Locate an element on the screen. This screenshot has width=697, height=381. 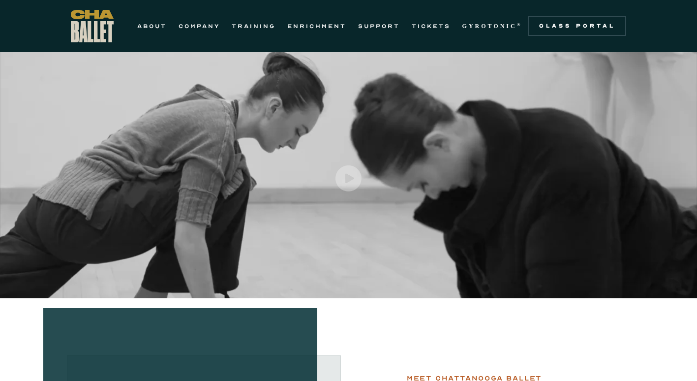
a: TICKETS is located at coordinates (431, 26).